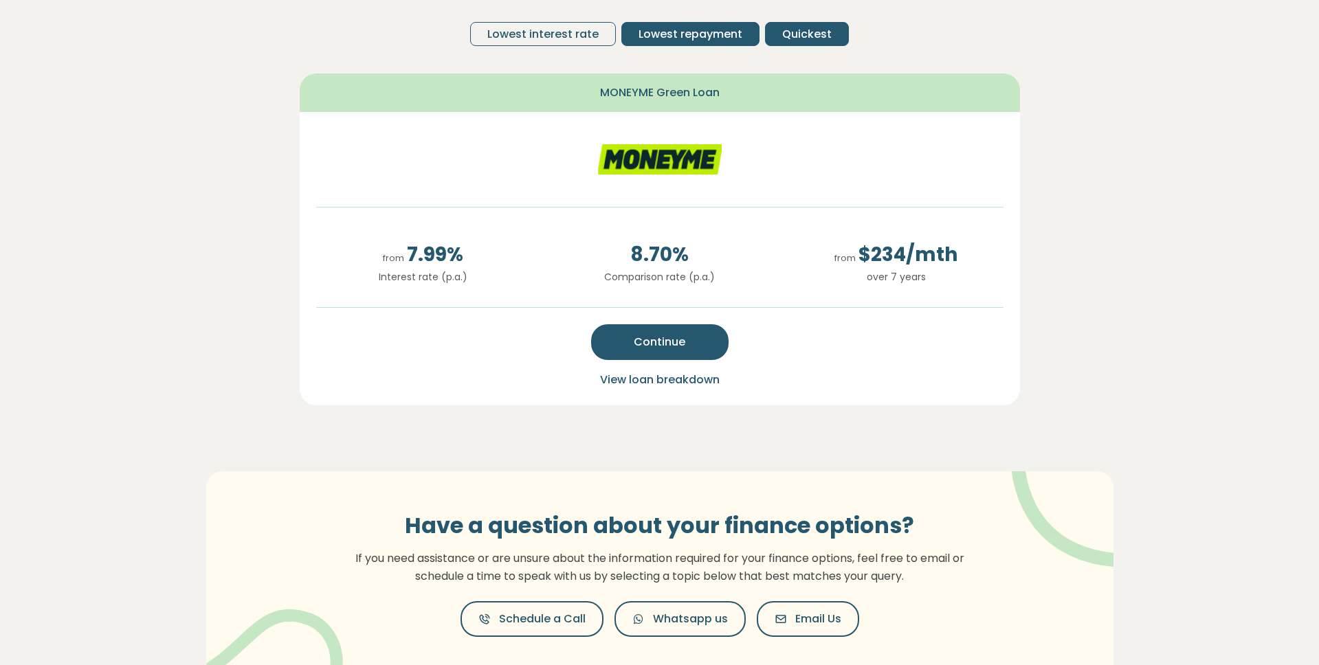  I want to click on button: View loan breakdown, so click(660, 380).